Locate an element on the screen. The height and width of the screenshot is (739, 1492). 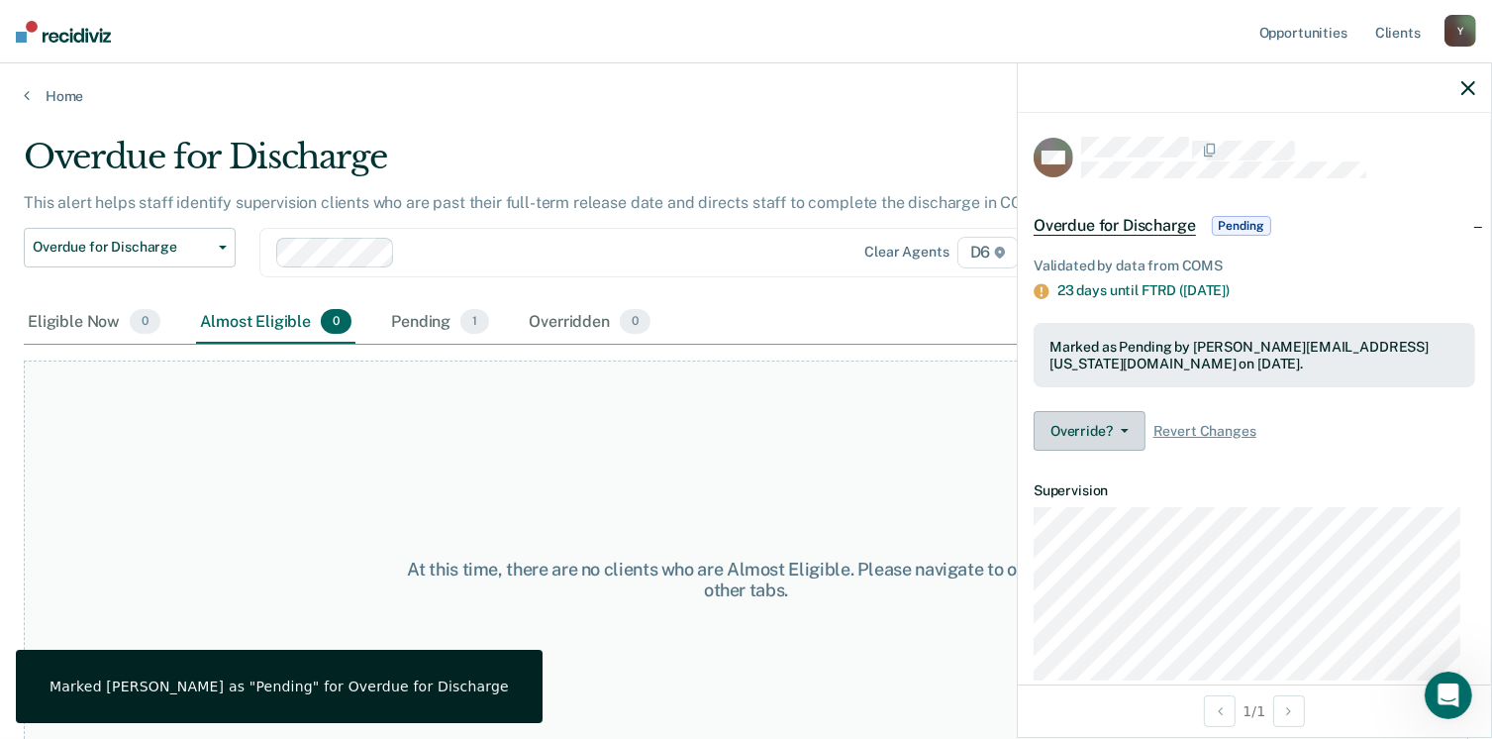
div: Validated by data from COMS is located at coordinates (1254, 265).